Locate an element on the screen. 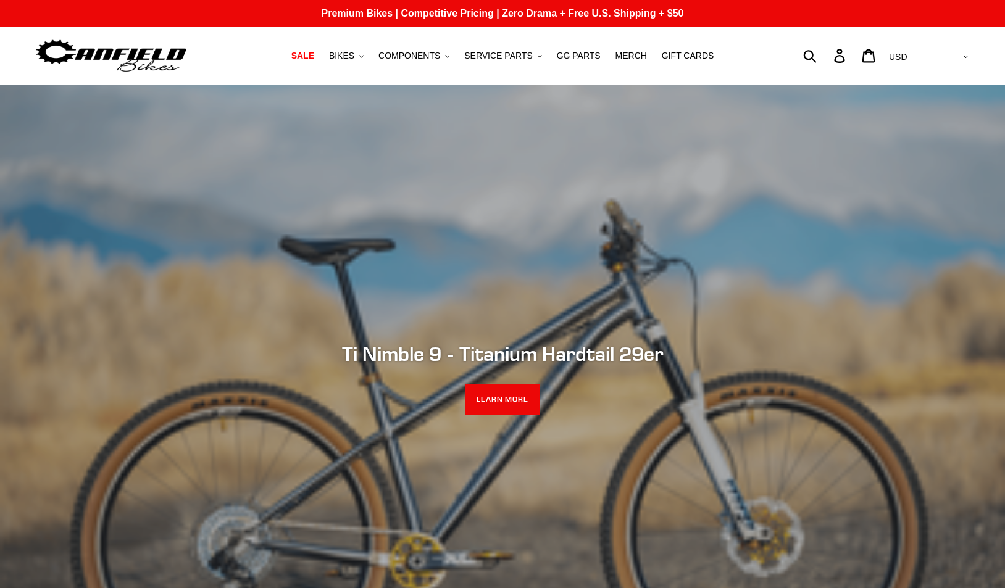 The image size is (1005, 588). button: COMPONENTS is located at coordinates (413, 56).